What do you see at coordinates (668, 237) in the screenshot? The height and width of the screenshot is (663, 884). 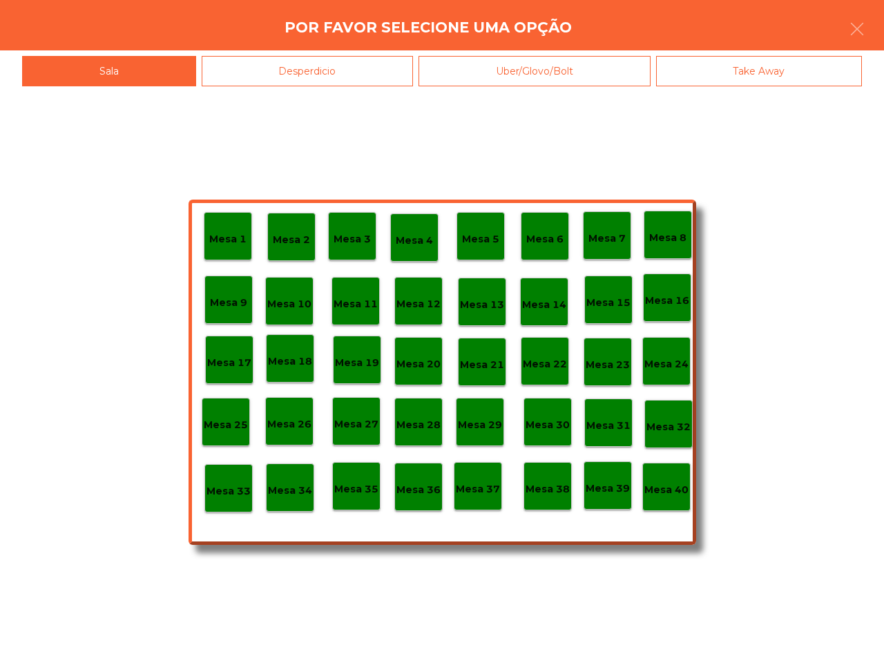 I see `p: Mesa 8` at bounding box center [668, 237].